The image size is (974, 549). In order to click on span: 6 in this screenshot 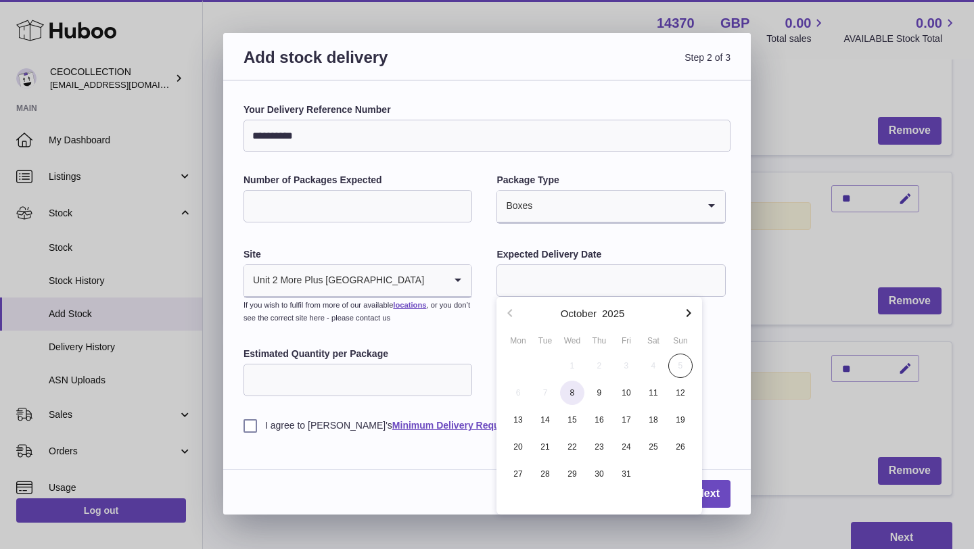, I will do `click(518, 393)`.